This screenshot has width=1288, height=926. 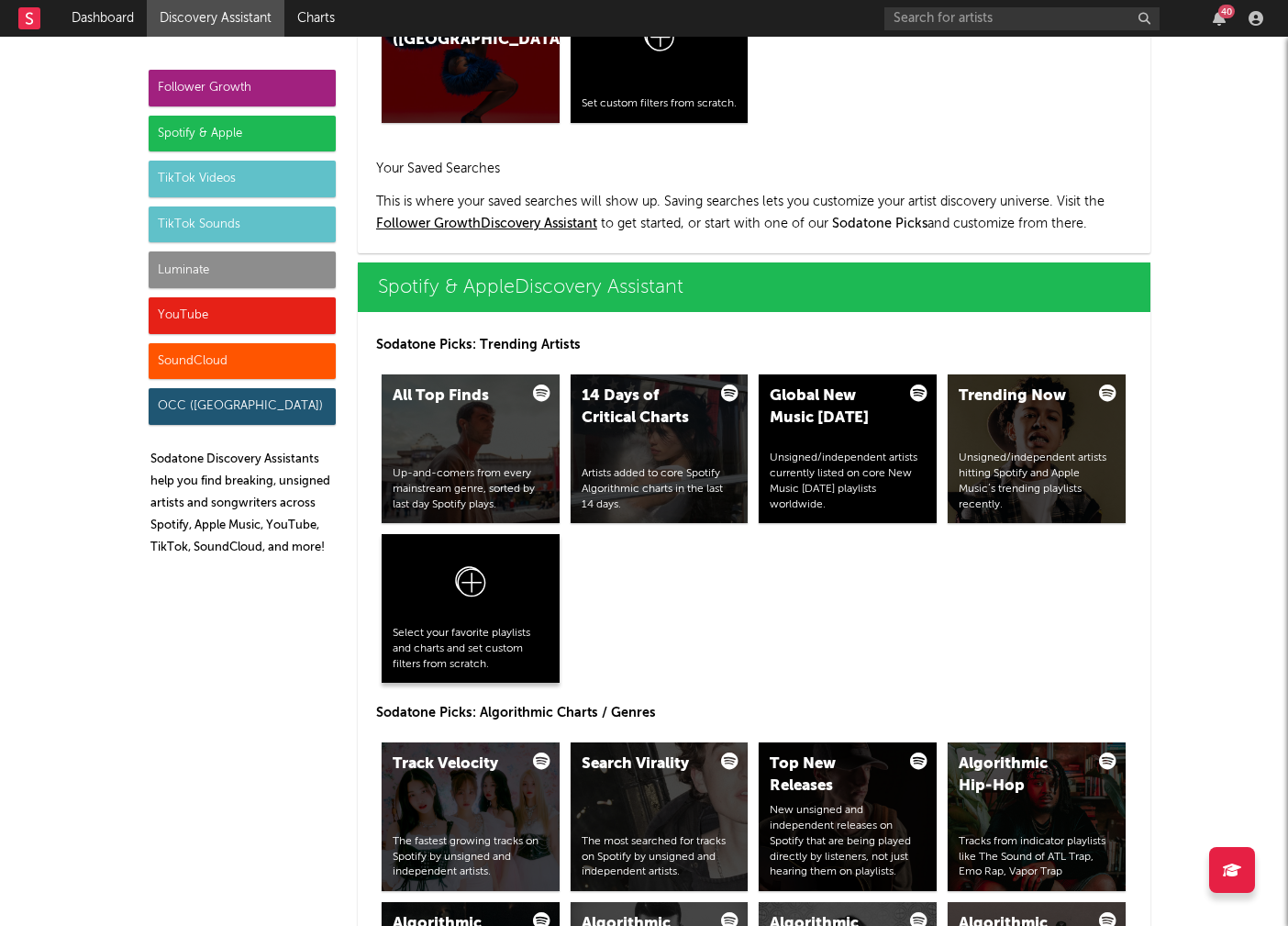 I want to click on a: Track VelocityThe fastest growing tracks on Spotify by unsigned and independent artists., so click(x=471, y=817).